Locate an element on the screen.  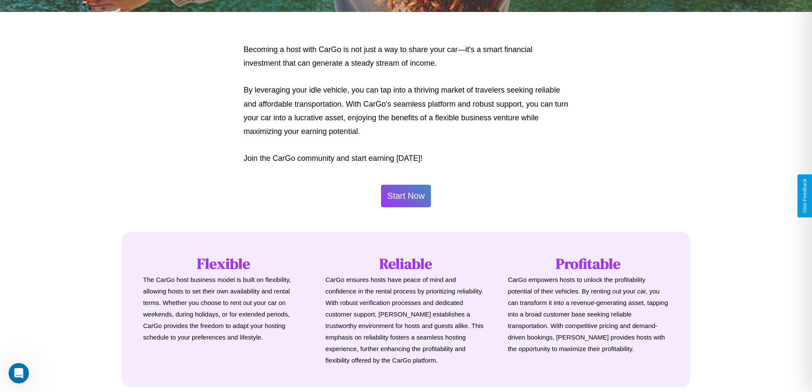
div: Give Feedback is located at coordinates (805, 196).